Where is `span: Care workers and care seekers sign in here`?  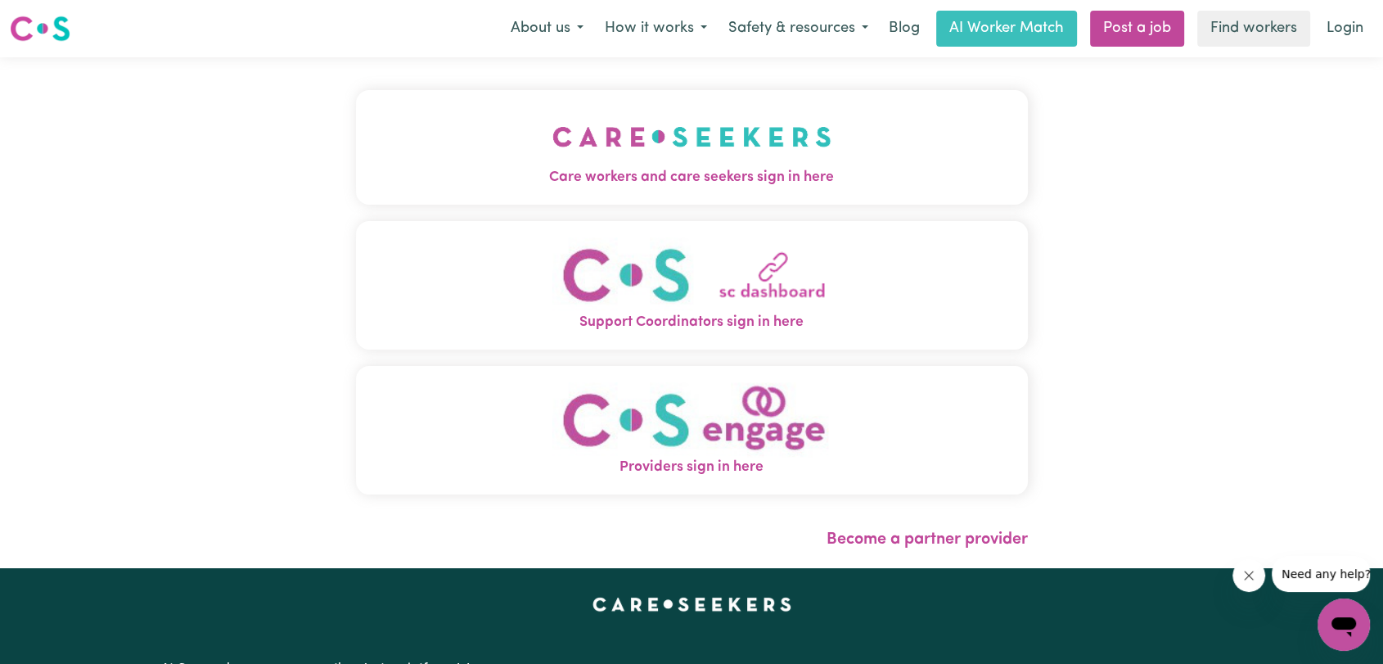 span: Care workers and care seekers sign in here is located at coordinates (691, 178).